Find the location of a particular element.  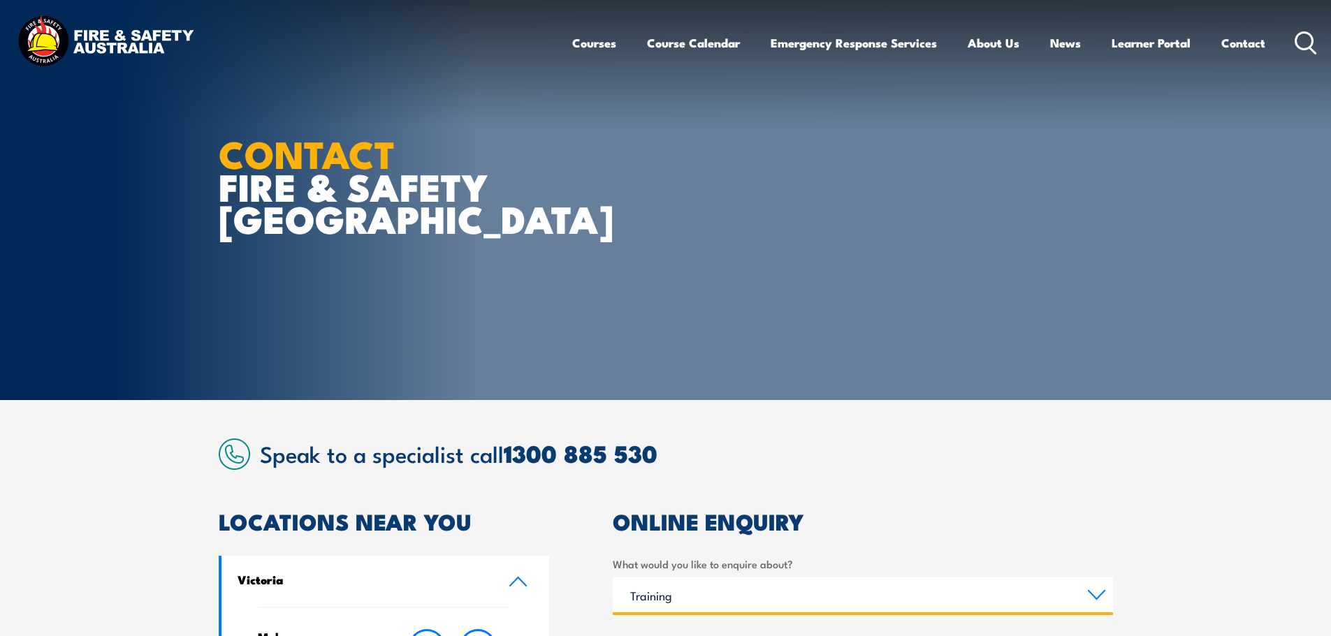

a: Contact is located at coordinates (1243, 43).